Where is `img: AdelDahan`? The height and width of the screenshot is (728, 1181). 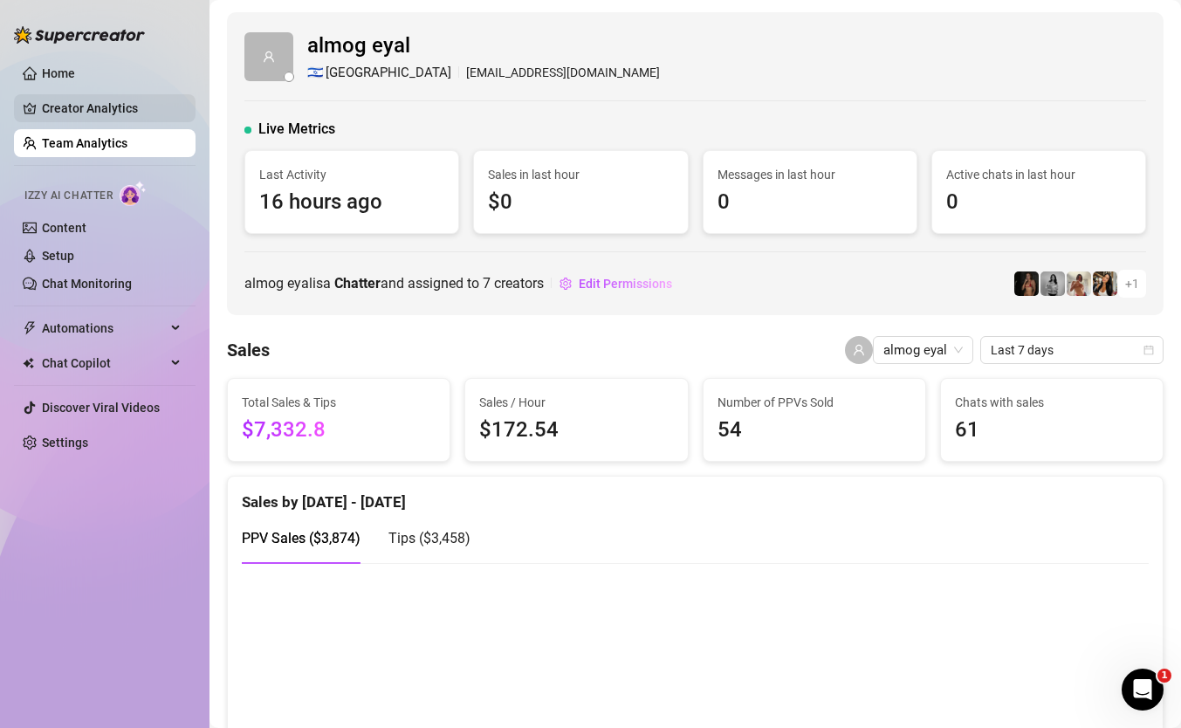
img: AdelDahan is located at coordinates (1105, 284).